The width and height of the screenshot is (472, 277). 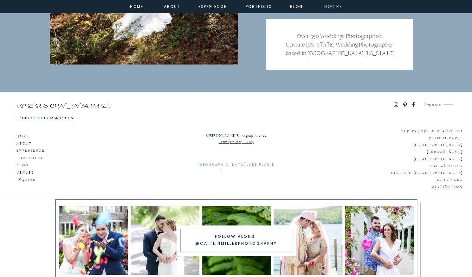 I want to click on a: ABOUT, so click(x=35, y=143).